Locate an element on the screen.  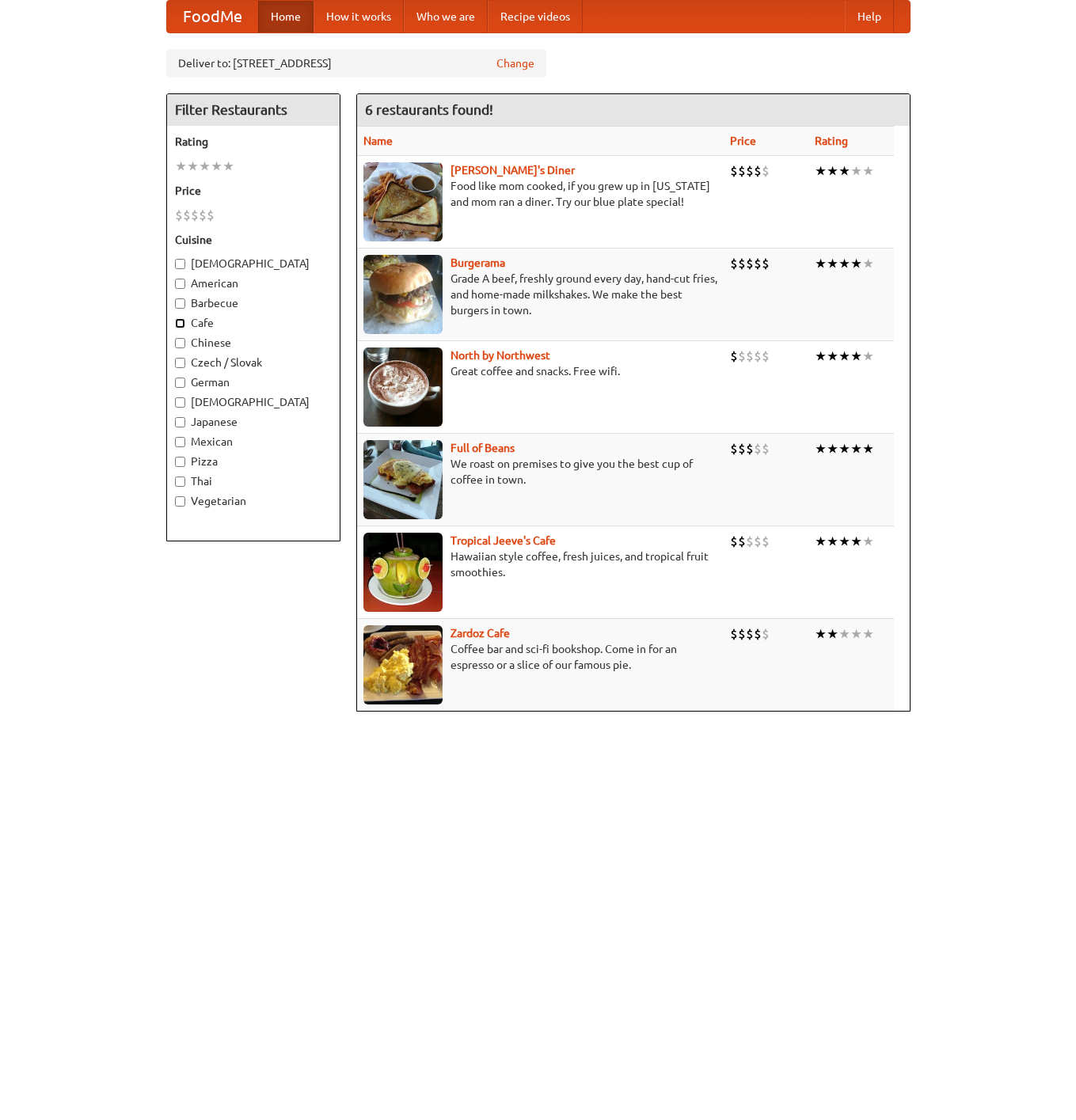
a: Full of Beans is located at coordinates (482, 448).